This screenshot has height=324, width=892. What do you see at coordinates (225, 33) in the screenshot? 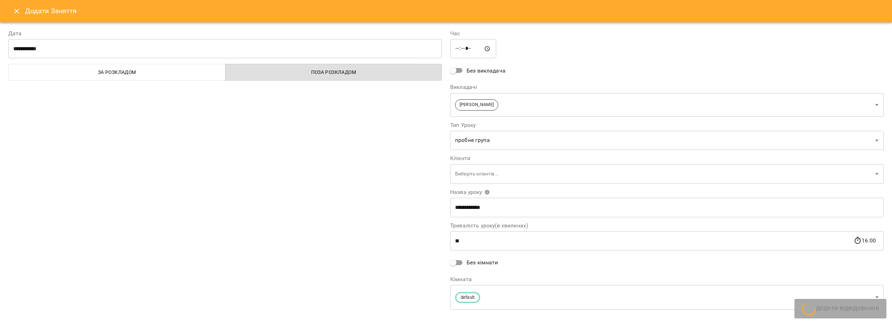
I see `label: Дата` at bounding box center [225, 33].